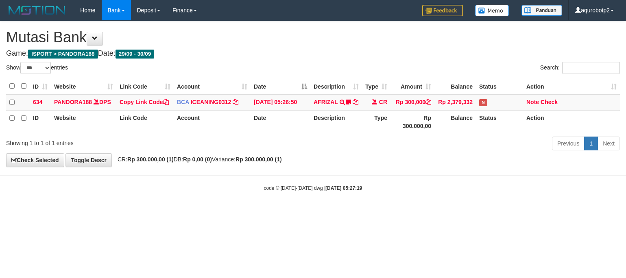 The image size is (626, 278). What do you see at coordinates (356, 102) in the screenshot?
I see `a: Copy AFRIZAL to clipboard` at bounding box center [356, 102].